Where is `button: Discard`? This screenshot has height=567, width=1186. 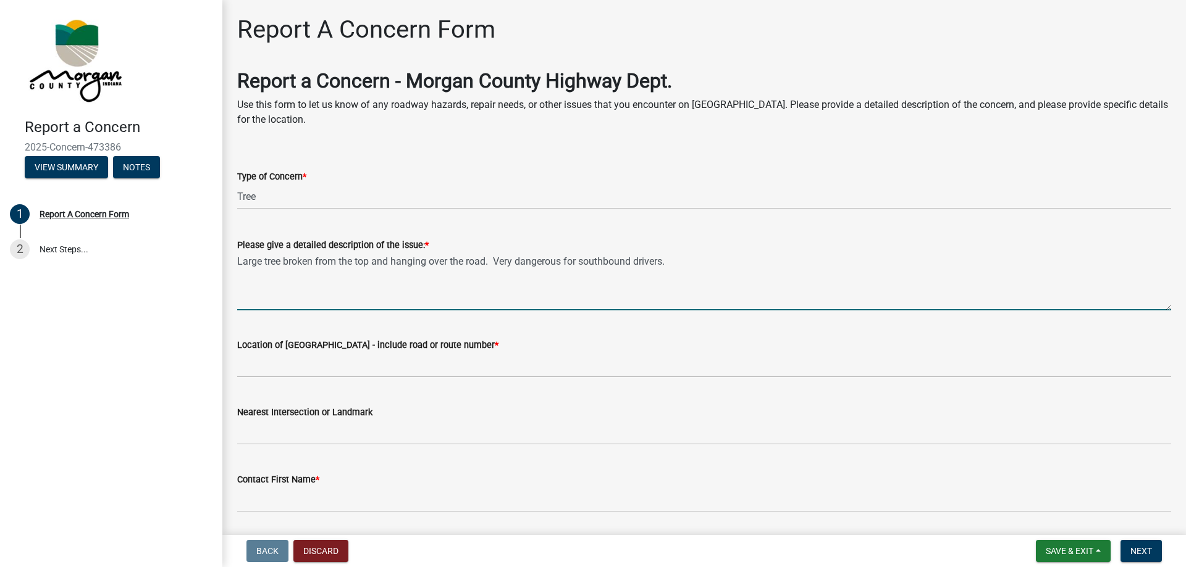
button: Discard is located at coordinates (320, 551).